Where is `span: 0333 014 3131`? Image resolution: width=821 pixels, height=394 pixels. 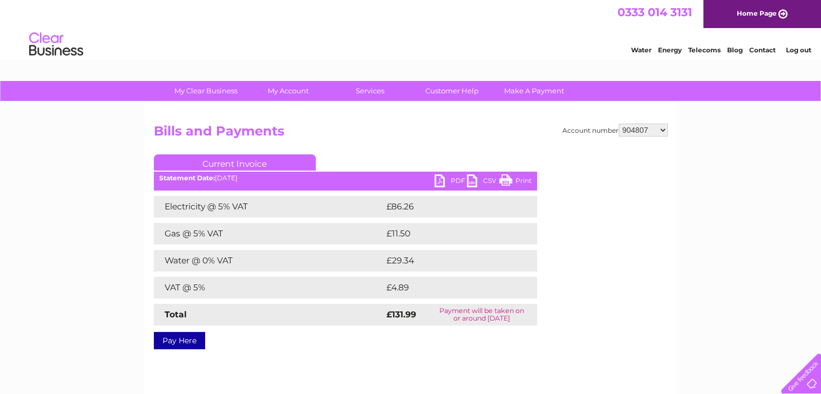 span: 0333 014 3131 is located at coordinates (655, 12).